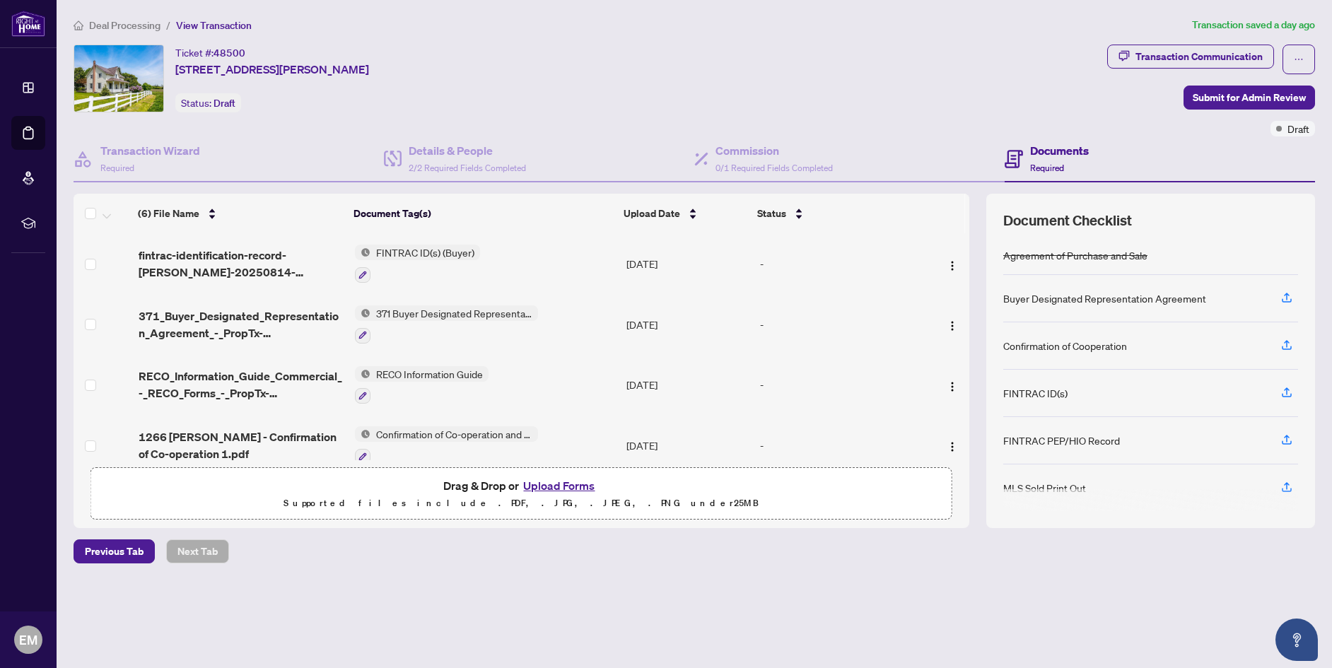 The width and height of the screenshot is (1332, 668). Describe the element at coordinates (1061, 441) in the screenshot. I see `div: FINTRAC PEP/HIO Record` at that location.